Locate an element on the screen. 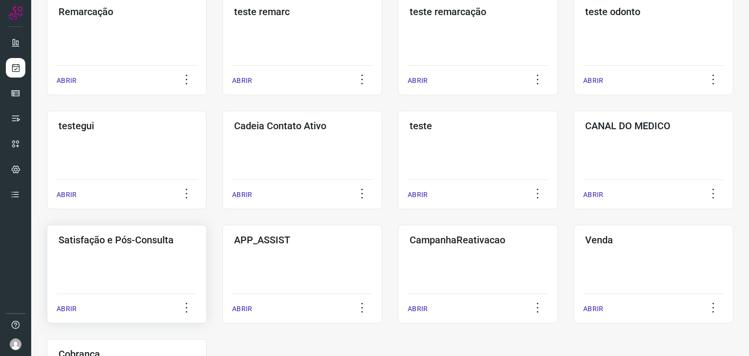  h3: Remarcação is located at coordinates (127, 12).